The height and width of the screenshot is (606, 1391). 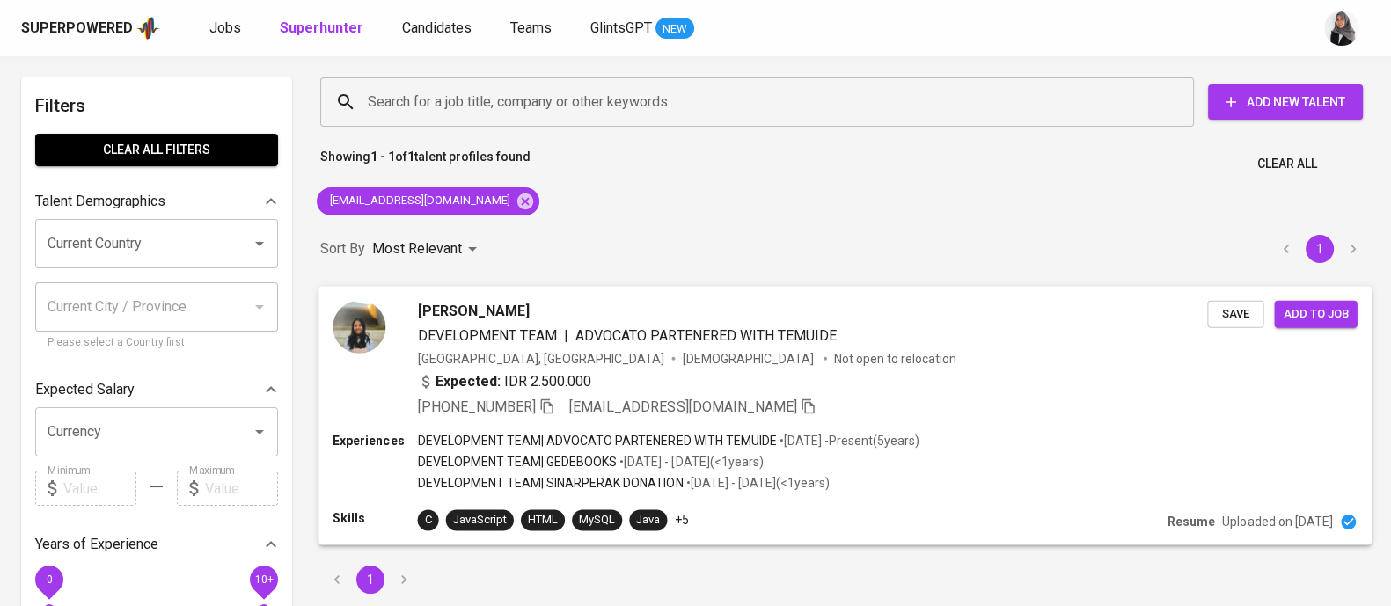 What do you see at coordinates (598, 441) in the screenshot?
I see `p: DEVELOPMENT TEAM | ADVOCATO PARTENERED WITH TEMUIDE` at bounding box center [598, 441].